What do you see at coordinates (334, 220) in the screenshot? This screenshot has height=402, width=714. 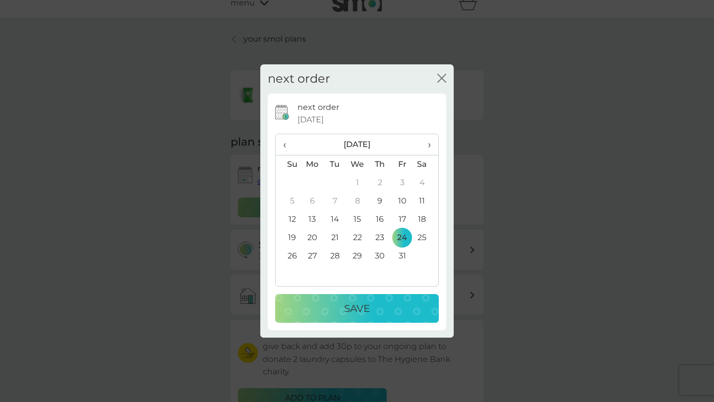 I see `td: 14` at bounding box center [334, 220].